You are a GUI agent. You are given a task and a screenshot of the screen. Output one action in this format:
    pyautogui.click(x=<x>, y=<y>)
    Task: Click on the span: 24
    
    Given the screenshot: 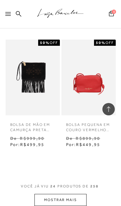 What is the action you would take?
    pyautogui.click(x=53, y=187)
    